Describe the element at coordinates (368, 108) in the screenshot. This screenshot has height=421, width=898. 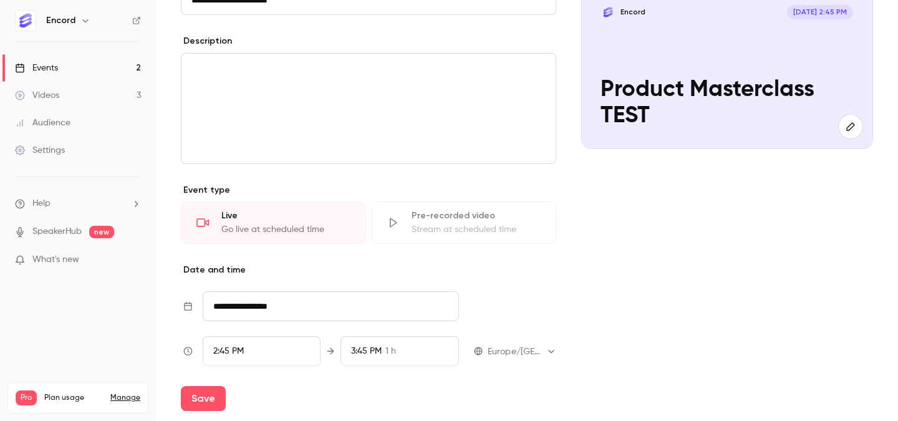
I see `div: editor` at that location.